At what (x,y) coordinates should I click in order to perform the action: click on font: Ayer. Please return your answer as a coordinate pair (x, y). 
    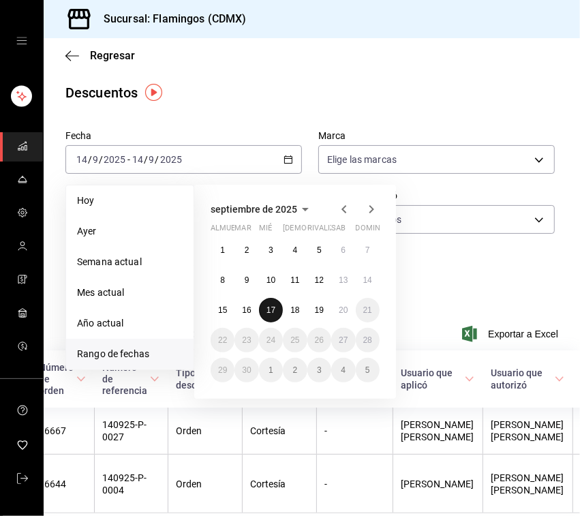
    Looking at the image, I should click on (87, 231).